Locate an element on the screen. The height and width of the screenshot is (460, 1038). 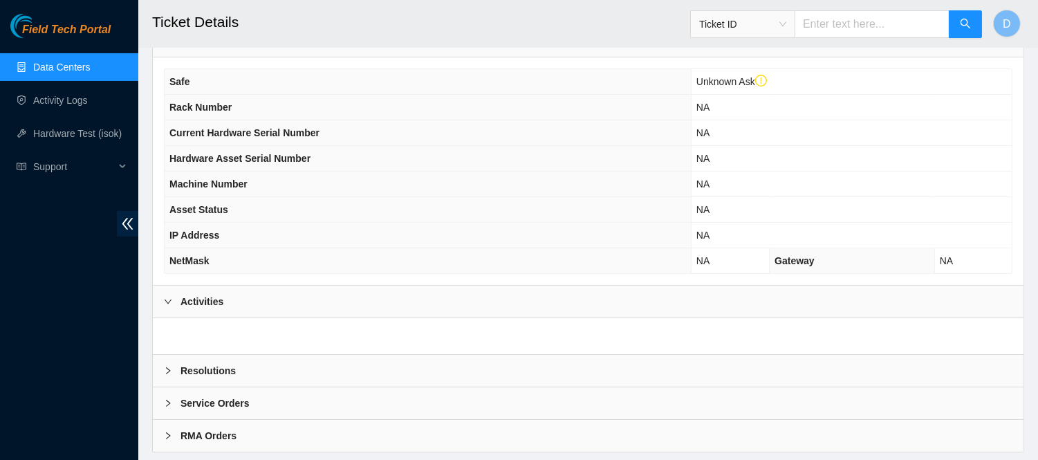
span: Ticket ID is located at coordinates (742, 24).